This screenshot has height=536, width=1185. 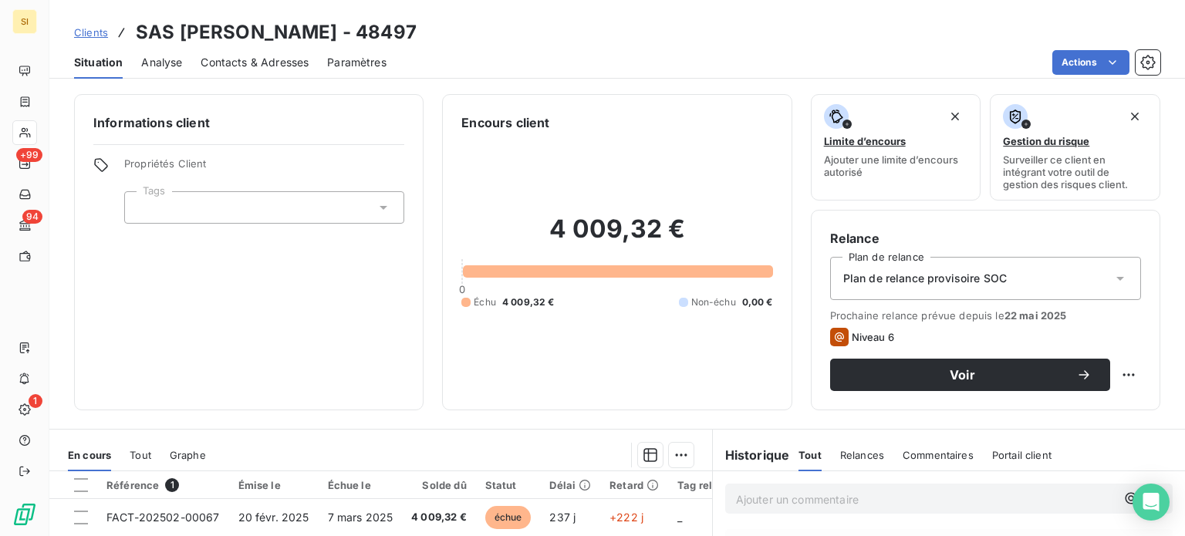 What do you see at coordinates (264, 168) in the screenshot?
I see `span: Propriétés Client` at bounding box center [264, 168].